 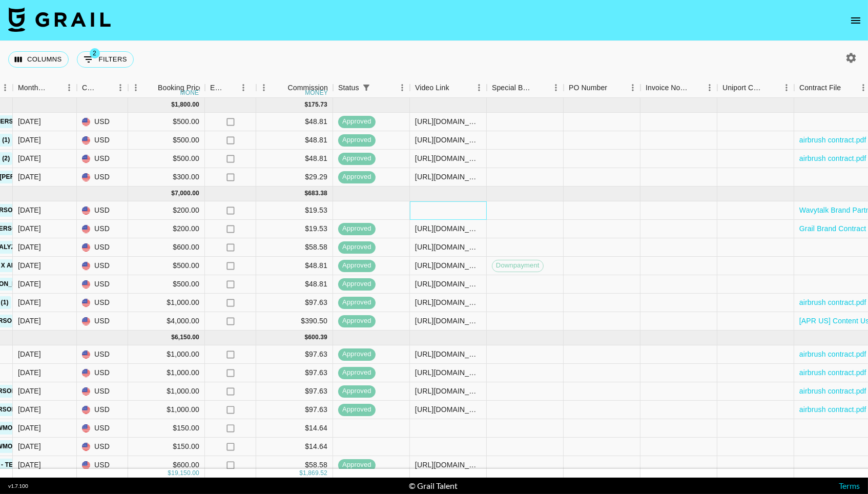 I want to click on div: 19,150.00, so click(x=185, y=472).